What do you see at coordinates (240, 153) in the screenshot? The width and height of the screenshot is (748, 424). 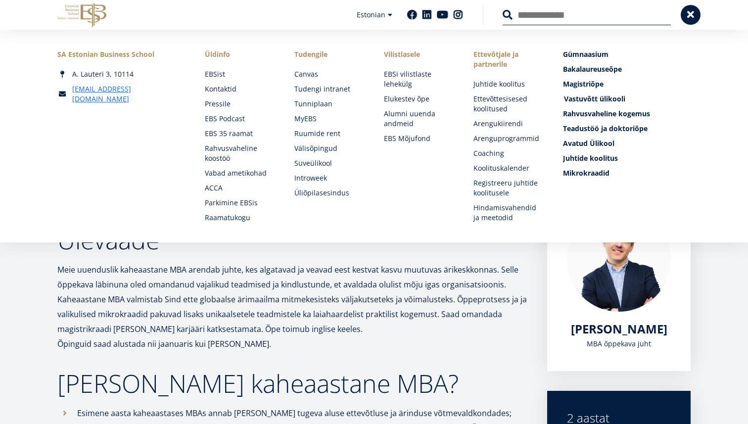 I see `a: Rahvusvaheline koostöö` at bounding box center [240, 153].